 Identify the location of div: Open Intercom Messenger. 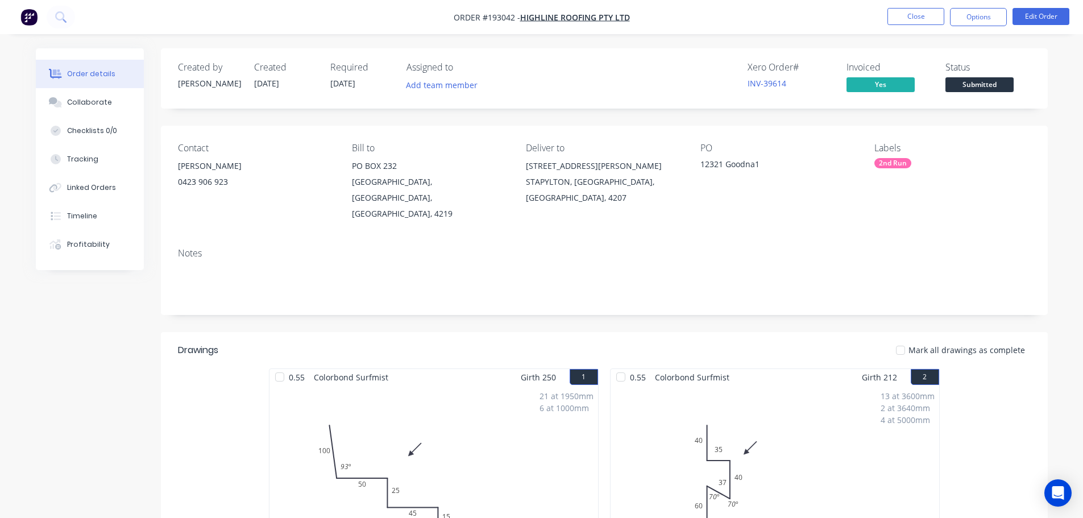
(1058, 493).